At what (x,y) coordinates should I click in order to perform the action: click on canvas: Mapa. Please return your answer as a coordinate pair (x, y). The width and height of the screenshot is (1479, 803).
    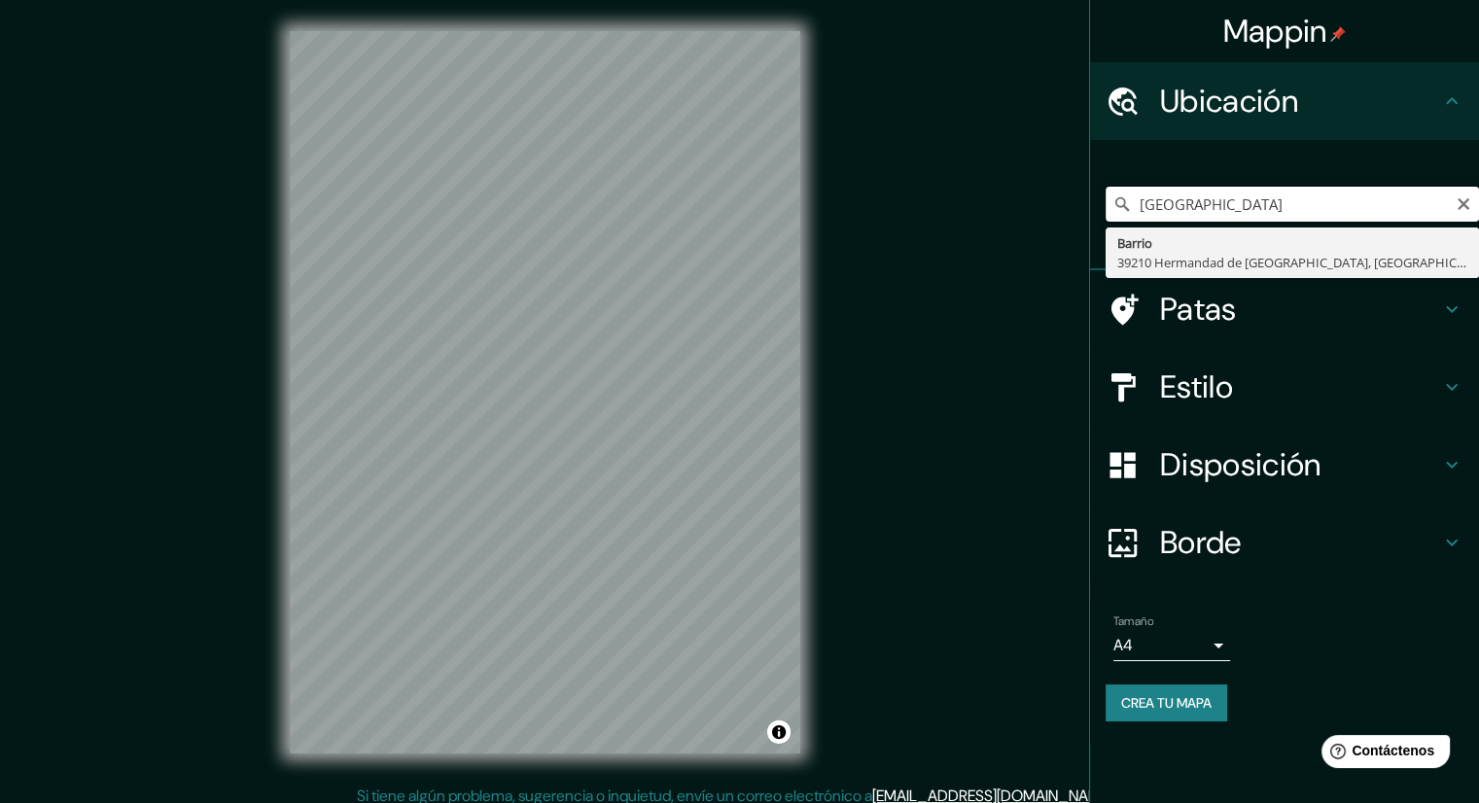
    Looking at the image, I should click on (545, 392).